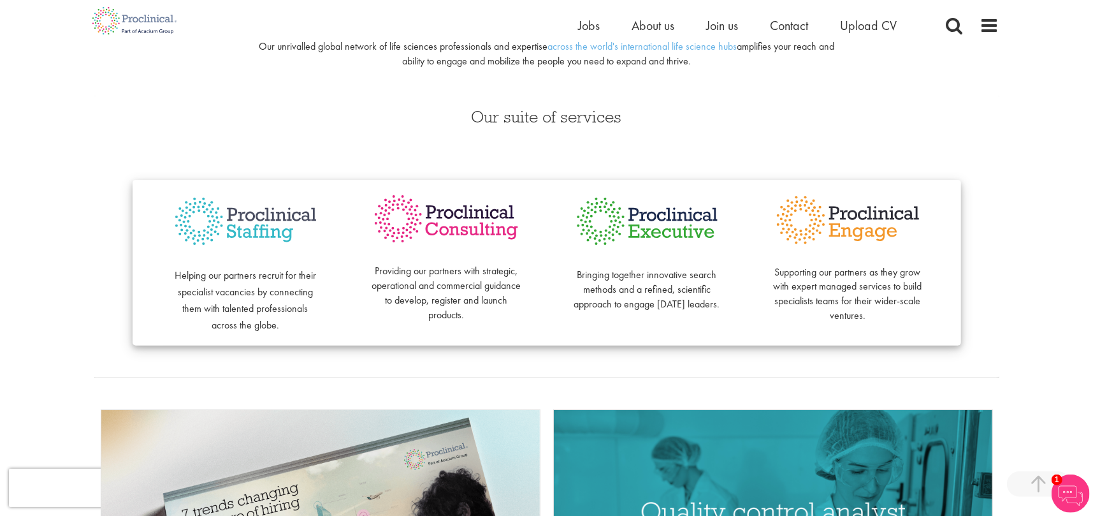 The height and width of the screenshot is (516, 1093). Describe the element at coordinates (848, 220) in the screenshot. I see `img: Proclinical Engage` at that location.